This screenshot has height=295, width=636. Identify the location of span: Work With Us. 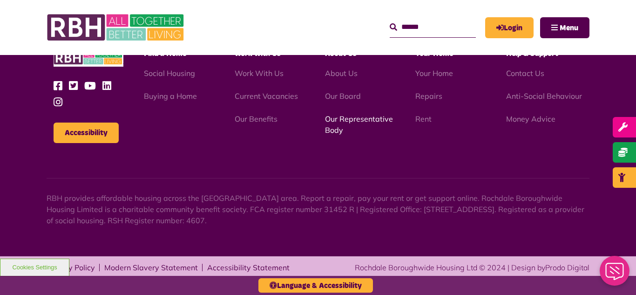
(257, 54).